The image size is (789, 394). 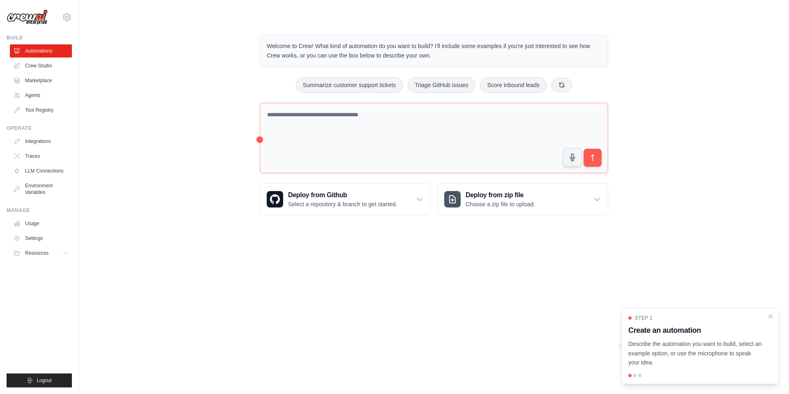 I want to click on span: Logout, so click(x=44, y=380).